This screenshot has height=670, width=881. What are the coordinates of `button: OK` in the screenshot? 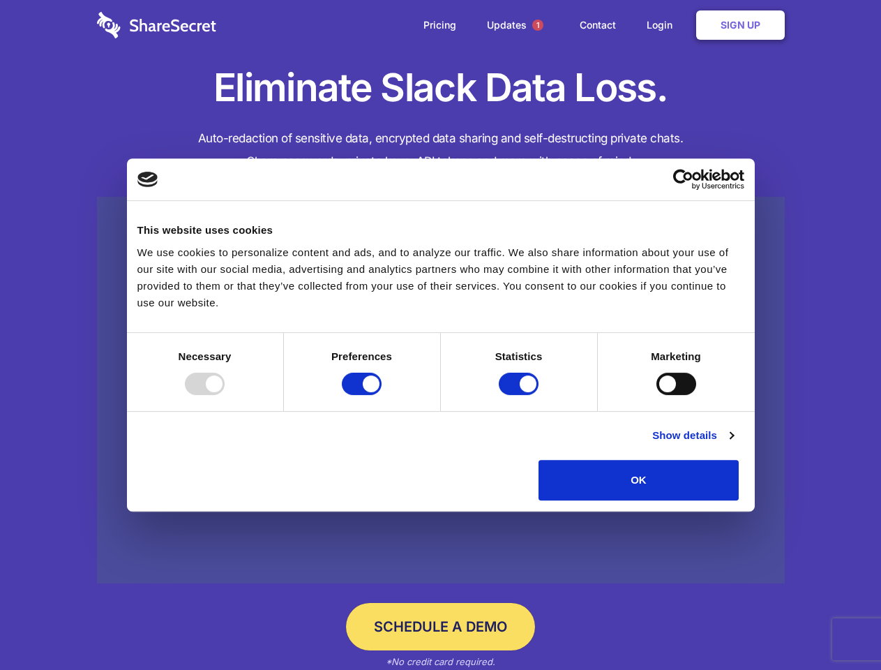 It's located at (638, 480).